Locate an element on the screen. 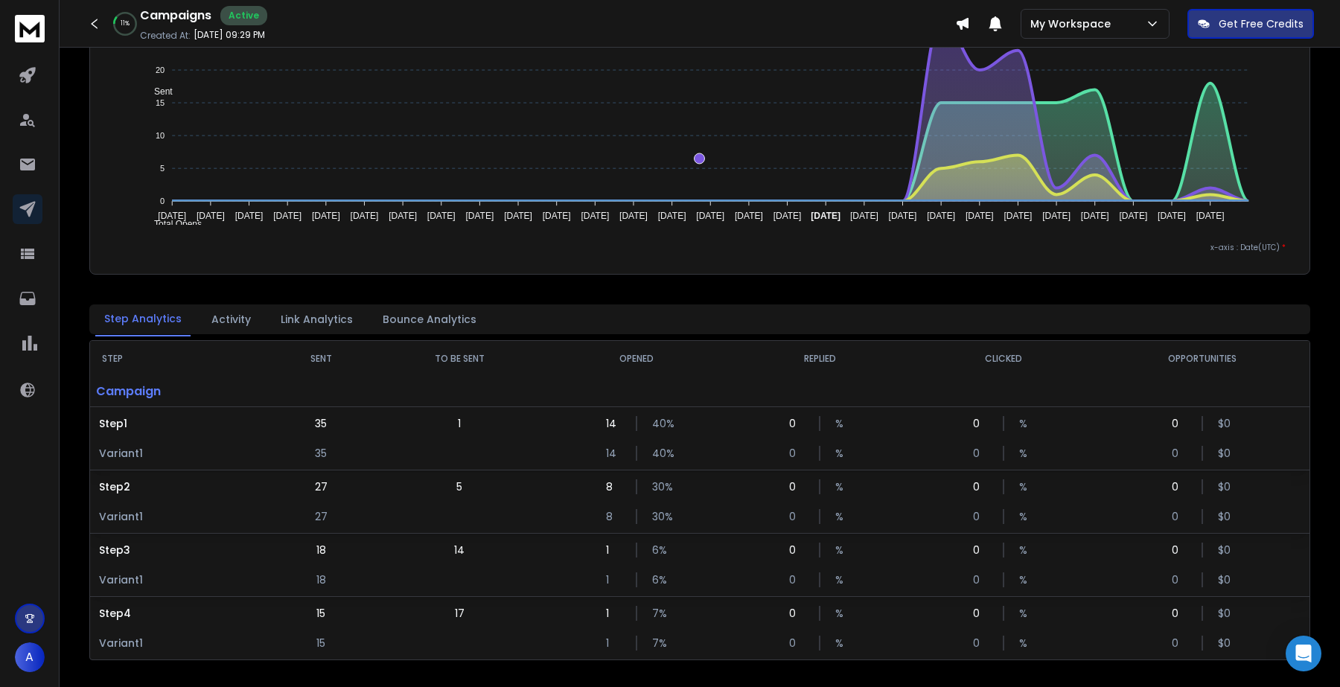 The height and width of the screenshot is (687, 1340). div: Active is located at coordinates (243, 16).